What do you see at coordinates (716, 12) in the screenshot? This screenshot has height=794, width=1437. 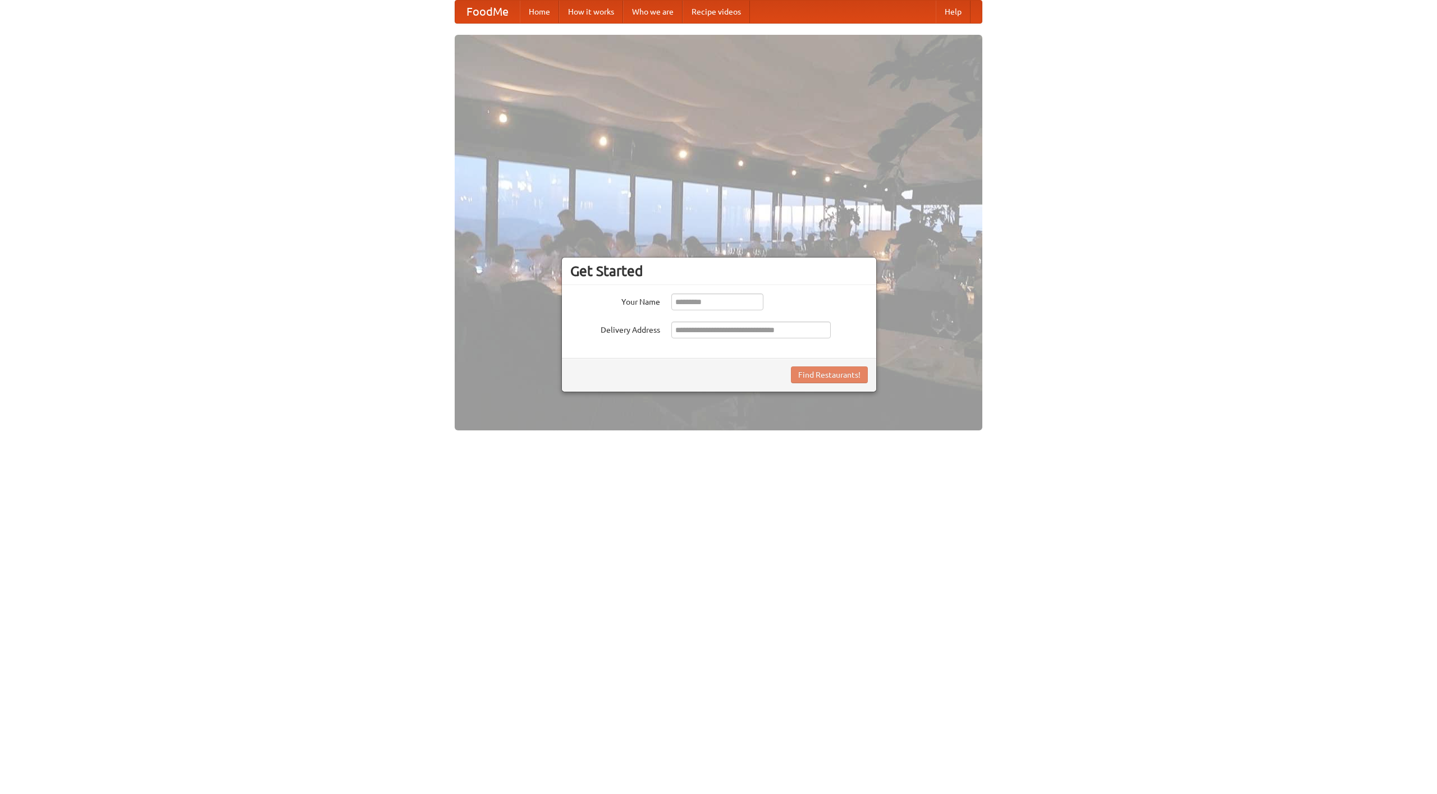 I see `a: Recipe videos` at bounding box center [716, 12].